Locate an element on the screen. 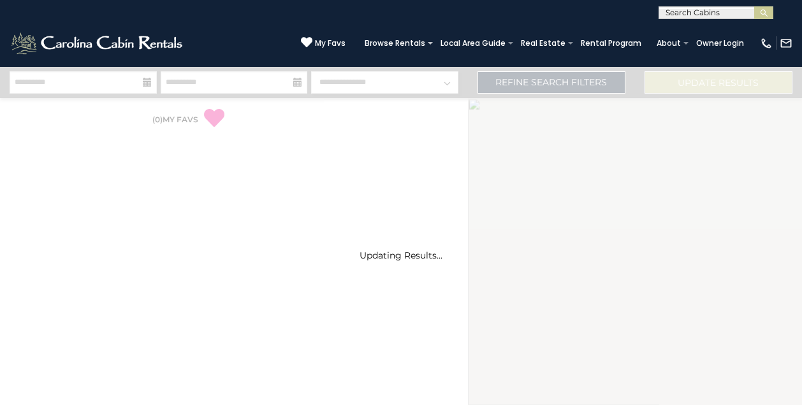 Image resolution: width=802 pixels, height=405 pixels. span: My Favs is located at coordinates (330, 43).